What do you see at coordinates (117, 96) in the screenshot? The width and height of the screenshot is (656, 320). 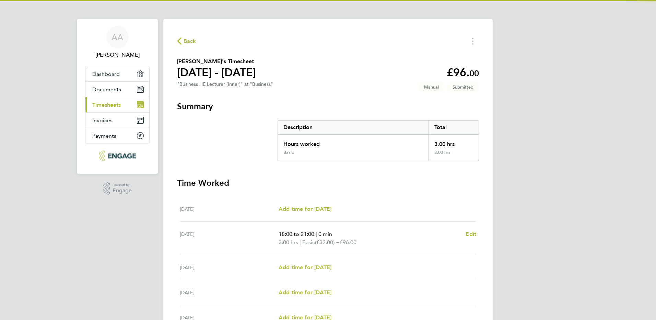 I see `nav: Main navigation` at bounding box center [117, 96].